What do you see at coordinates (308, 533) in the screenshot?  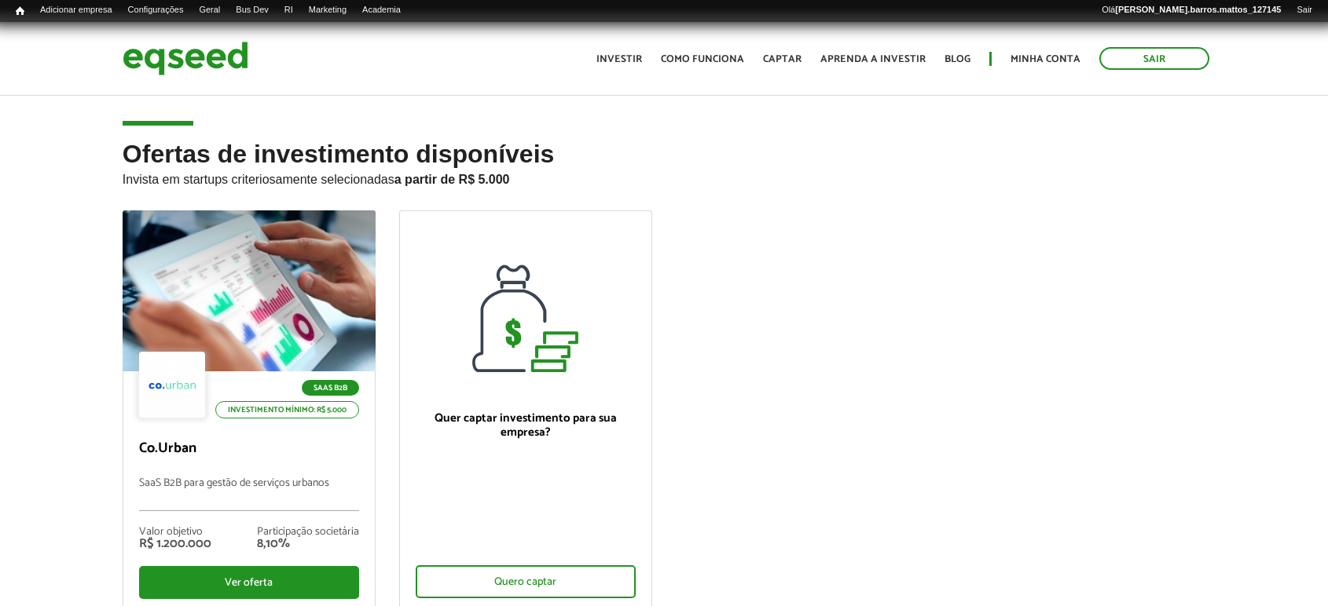 I see `div: Participação societária` at bounding box center [308, 533].